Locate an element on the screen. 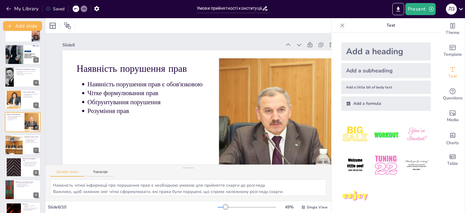  span: Template is located at coordinates (452, 54).